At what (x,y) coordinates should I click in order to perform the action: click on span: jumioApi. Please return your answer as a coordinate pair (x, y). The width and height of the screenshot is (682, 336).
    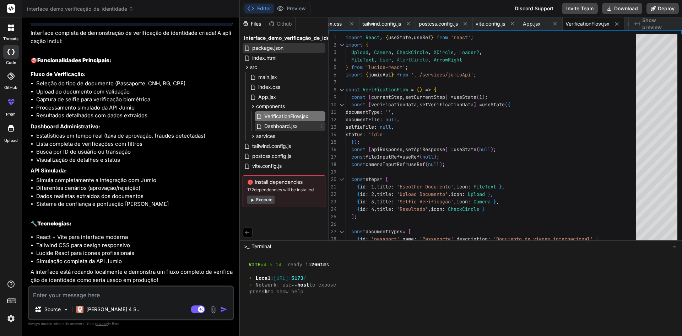
    Looking at the image, I should click on (380, 75).